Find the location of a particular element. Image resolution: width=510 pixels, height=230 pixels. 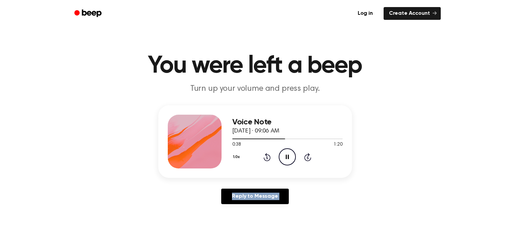

span: 0:38 is located at coordinates (237, 144).